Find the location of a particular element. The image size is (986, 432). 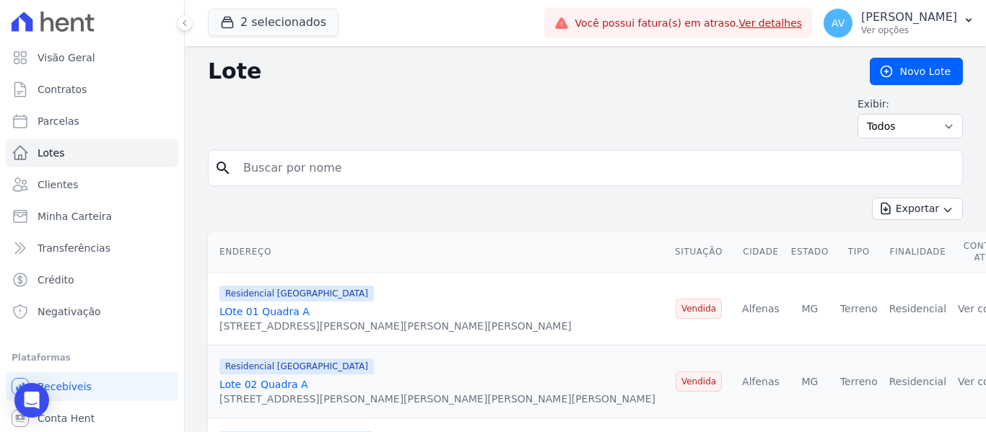

a: Negativação is located at coordinates (92, 312).